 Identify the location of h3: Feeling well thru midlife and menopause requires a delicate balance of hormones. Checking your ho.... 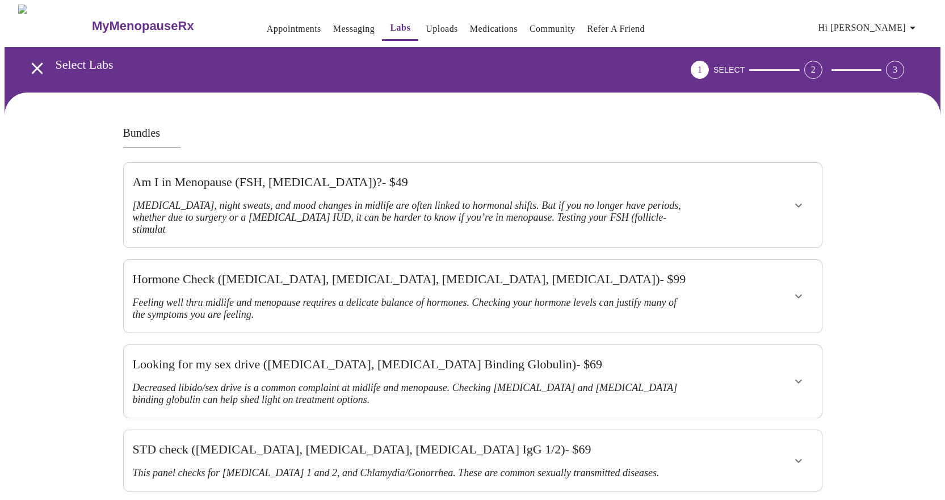
(411, 309).